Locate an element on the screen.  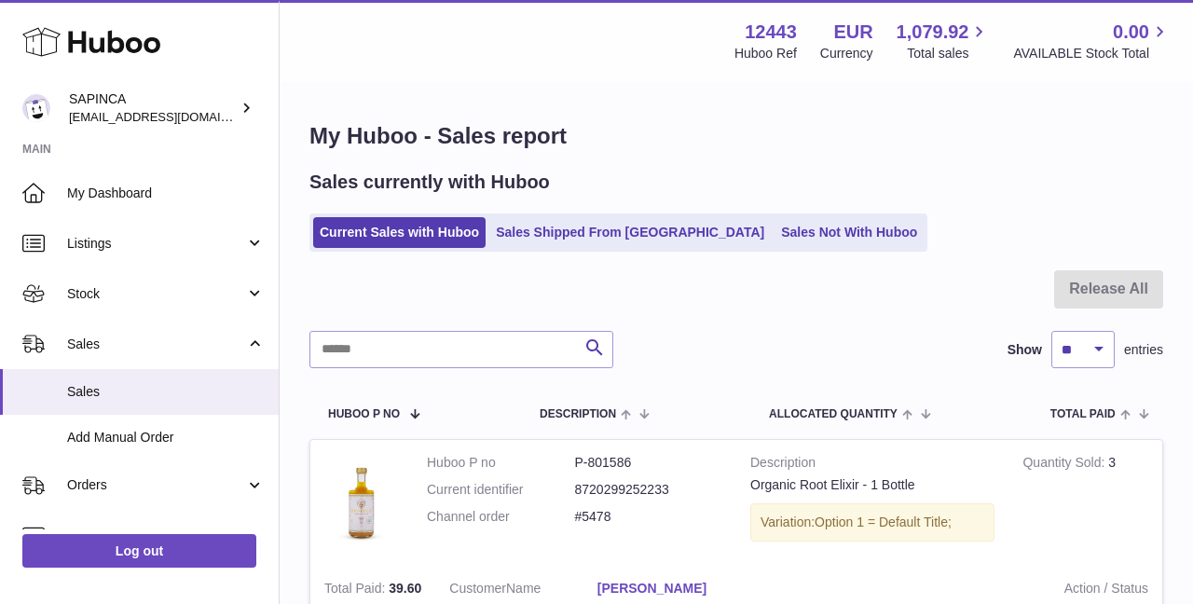
td: 3 is located at coordinates (1085, 502).